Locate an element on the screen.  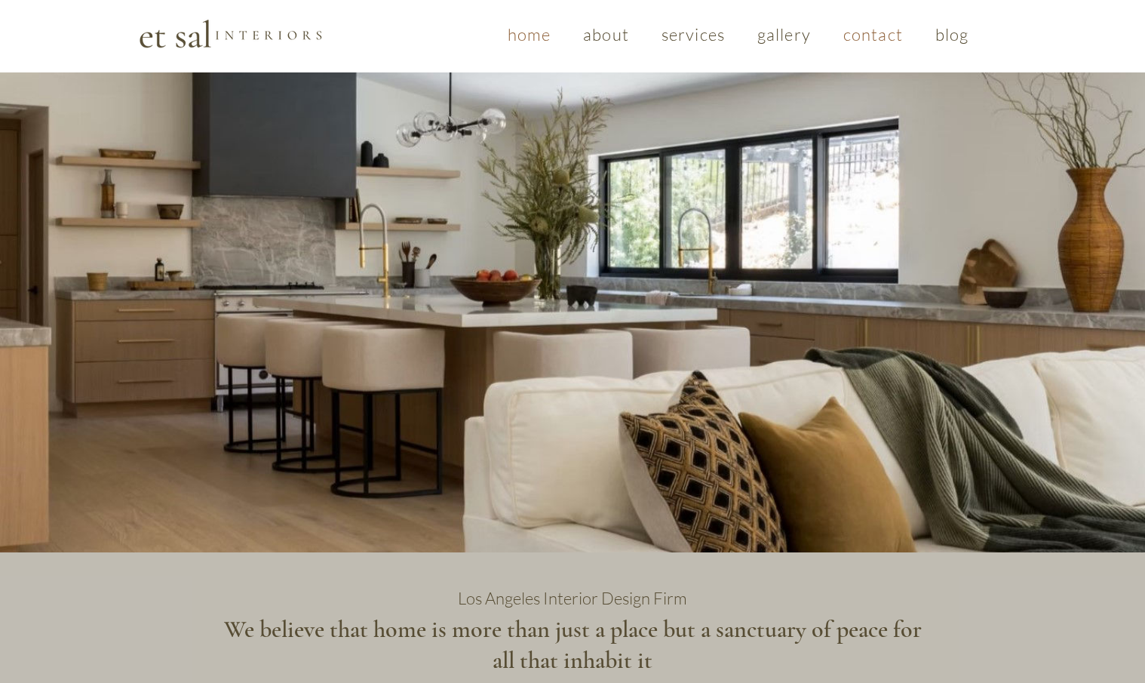
span: gallery is located at coordinates (784, 34).